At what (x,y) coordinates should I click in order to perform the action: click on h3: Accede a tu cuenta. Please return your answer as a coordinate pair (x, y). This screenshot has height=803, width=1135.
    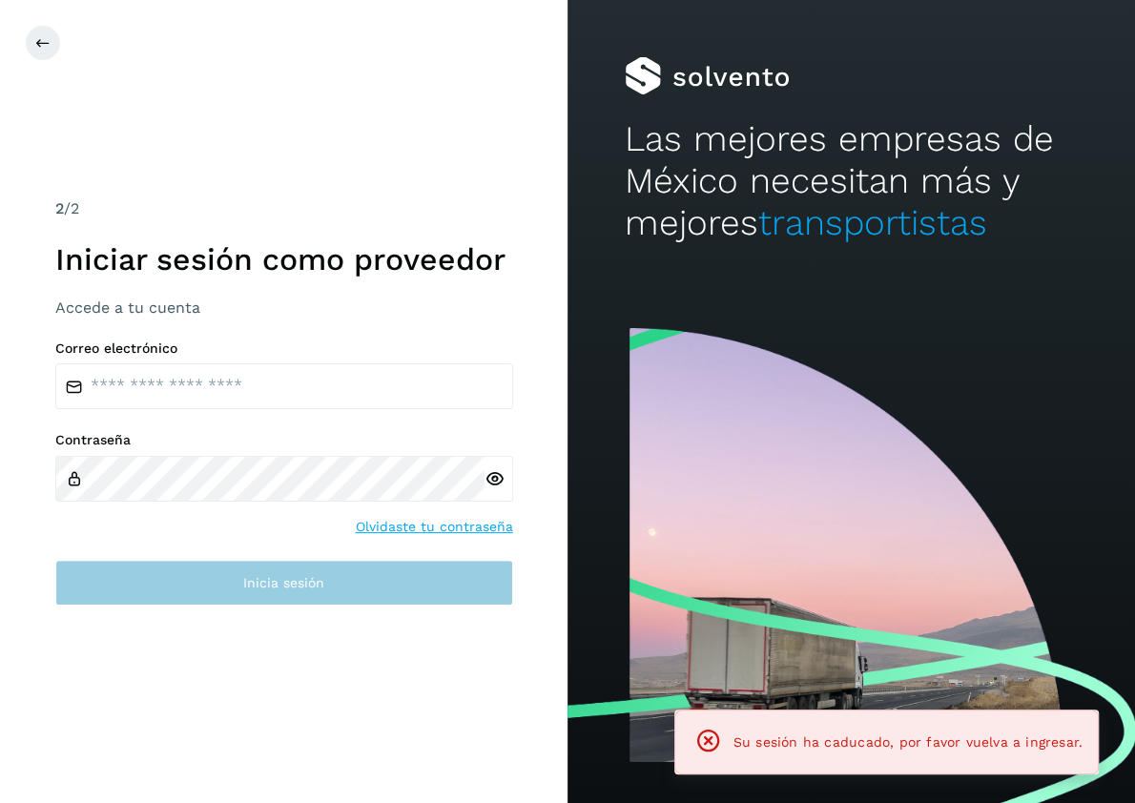
    Looking at the image, I should click on (284, 307).